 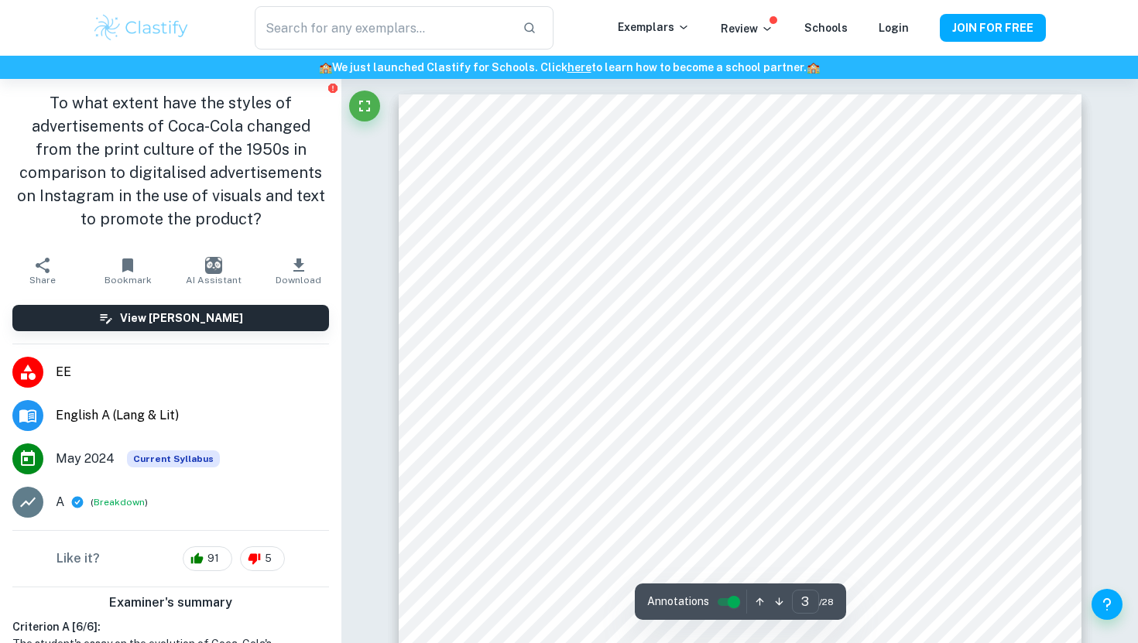 I want to click on a: Schools, so click(x=826, y=28).